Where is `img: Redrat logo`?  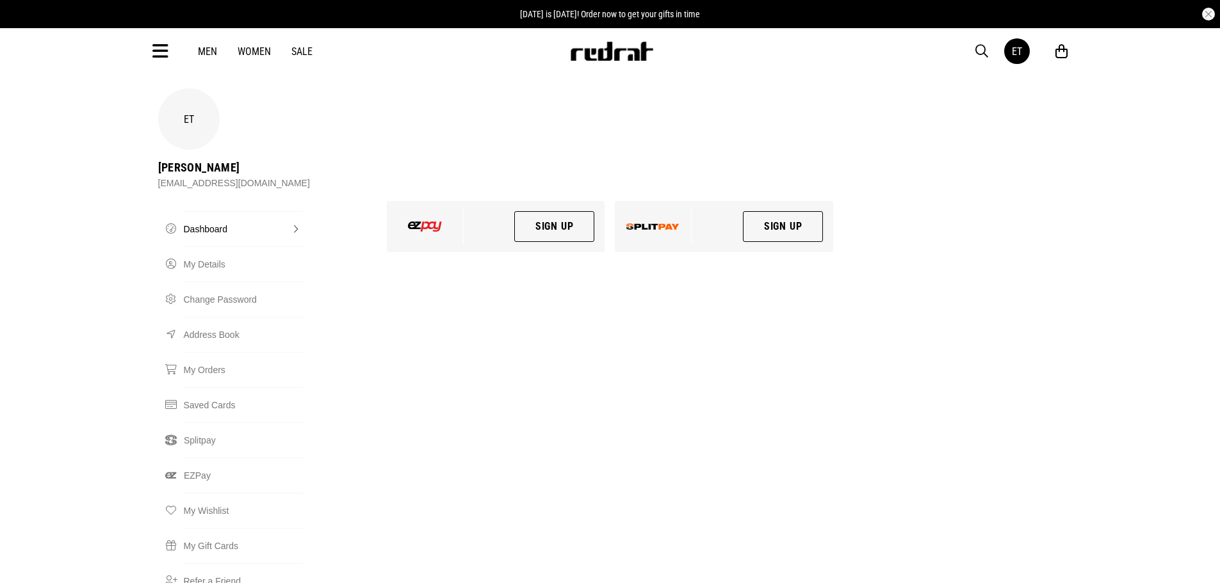 img: Redrat logo is located at coordinates (611, 51).